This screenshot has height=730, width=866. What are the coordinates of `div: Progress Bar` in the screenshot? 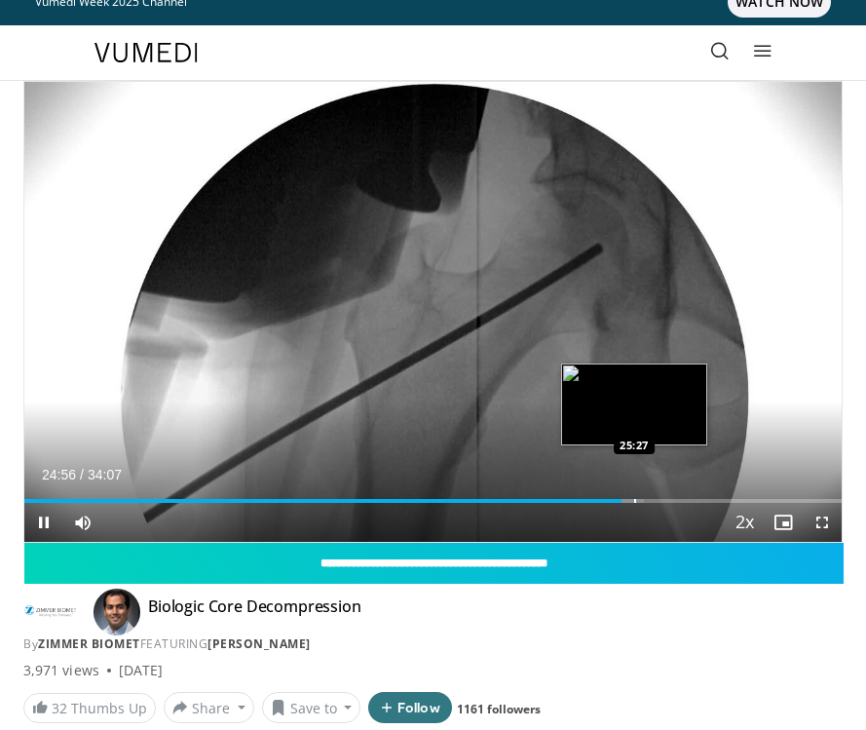 It's located at (432, 501).